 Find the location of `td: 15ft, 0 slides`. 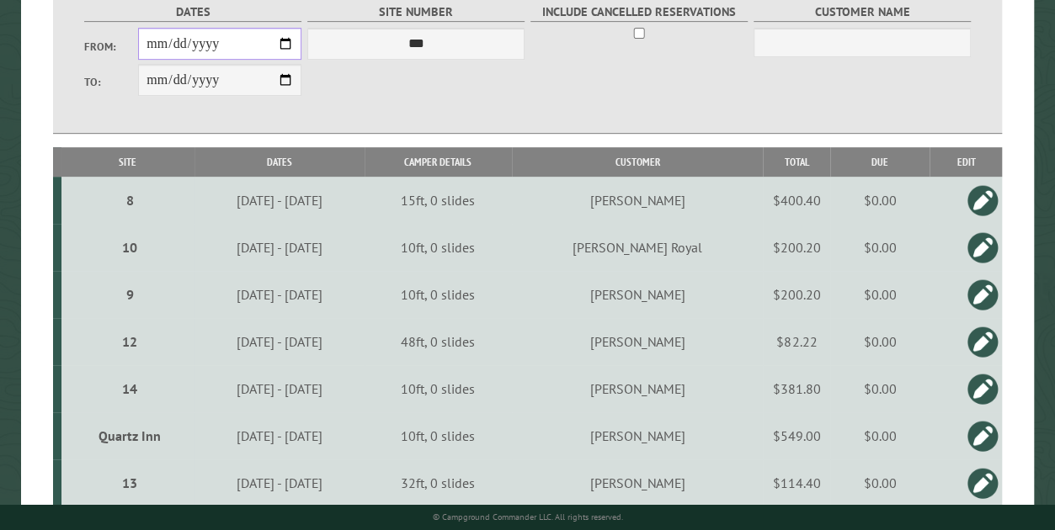

td: 15ft, 0 slides is located at coordinates (438, 200).